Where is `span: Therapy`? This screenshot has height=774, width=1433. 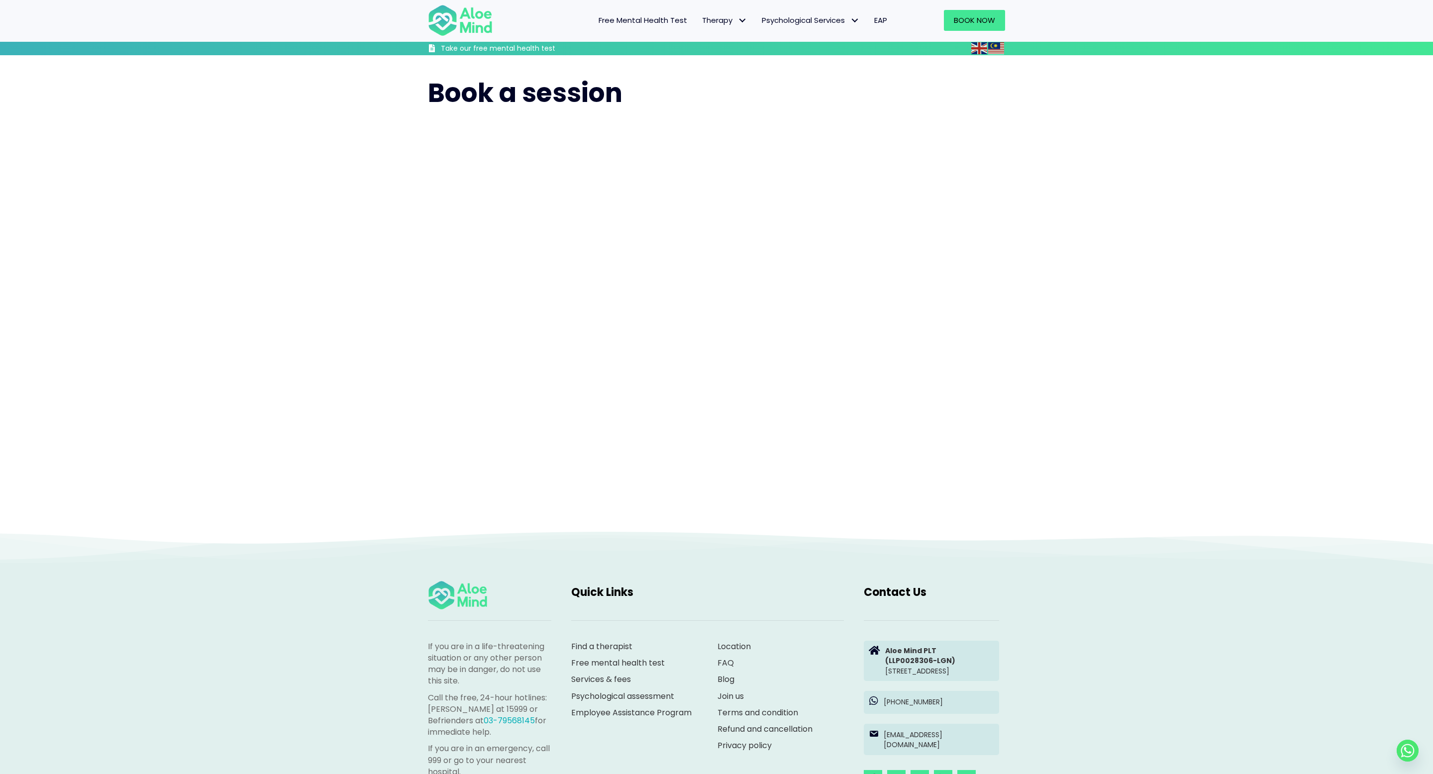 span: Therapy is located at coordinates (725, 20).